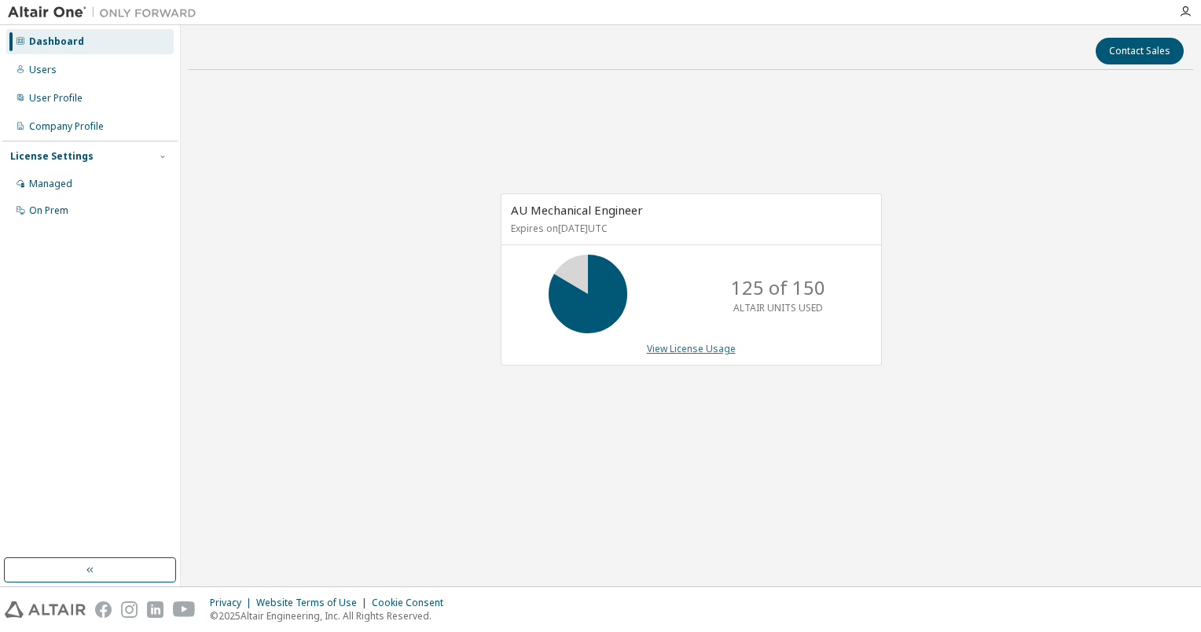  Describe the element at coordinates (577, 210) in the screenshot. I see `span: AU Mechanical Engineer` at that location.